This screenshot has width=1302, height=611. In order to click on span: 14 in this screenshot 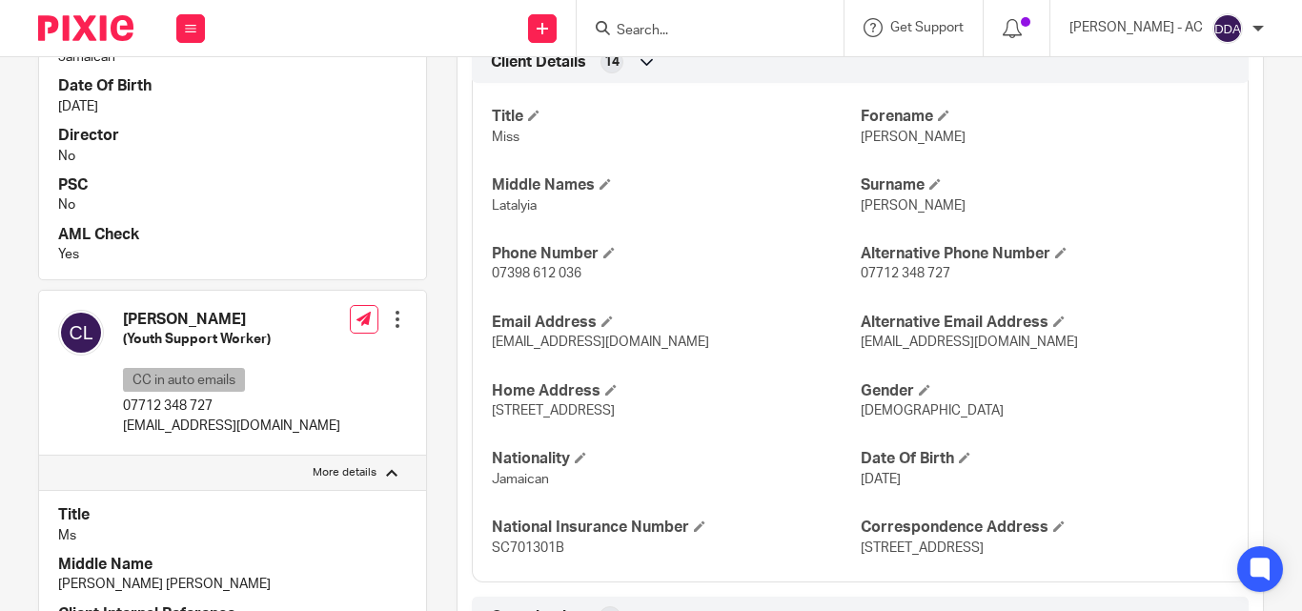, I will do `click(612, 62)`.